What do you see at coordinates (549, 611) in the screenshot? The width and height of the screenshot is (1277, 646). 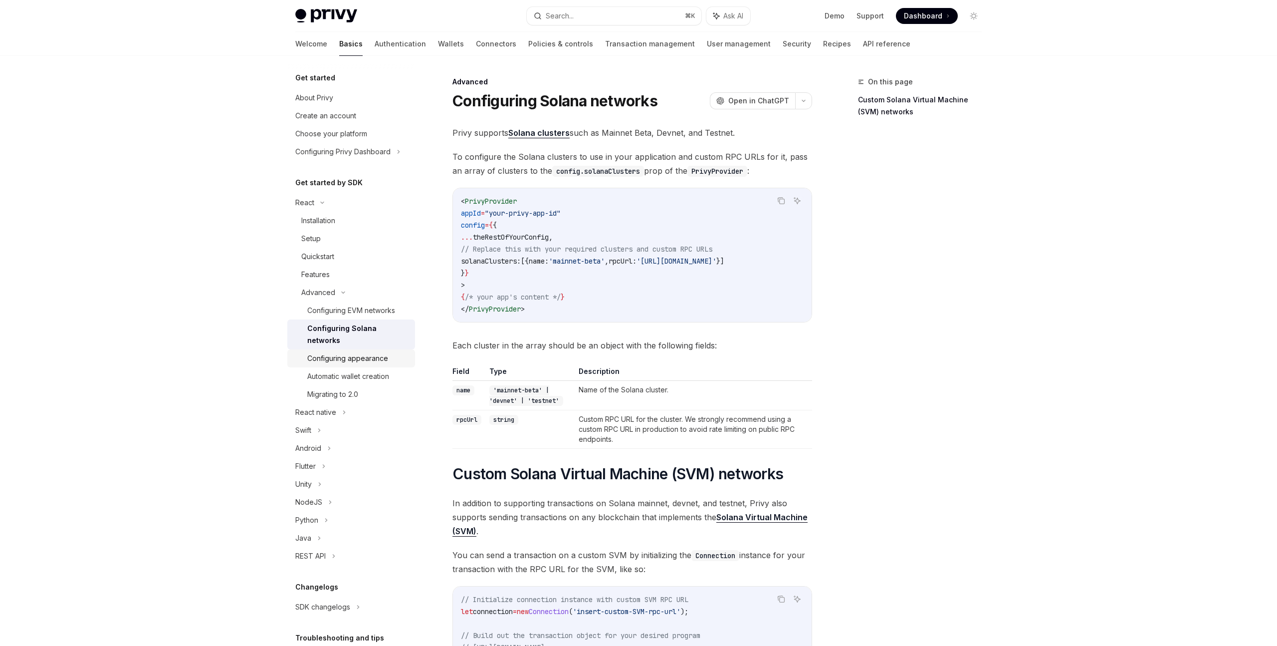 I see `span: Connection` at bounding box center [549, 611].